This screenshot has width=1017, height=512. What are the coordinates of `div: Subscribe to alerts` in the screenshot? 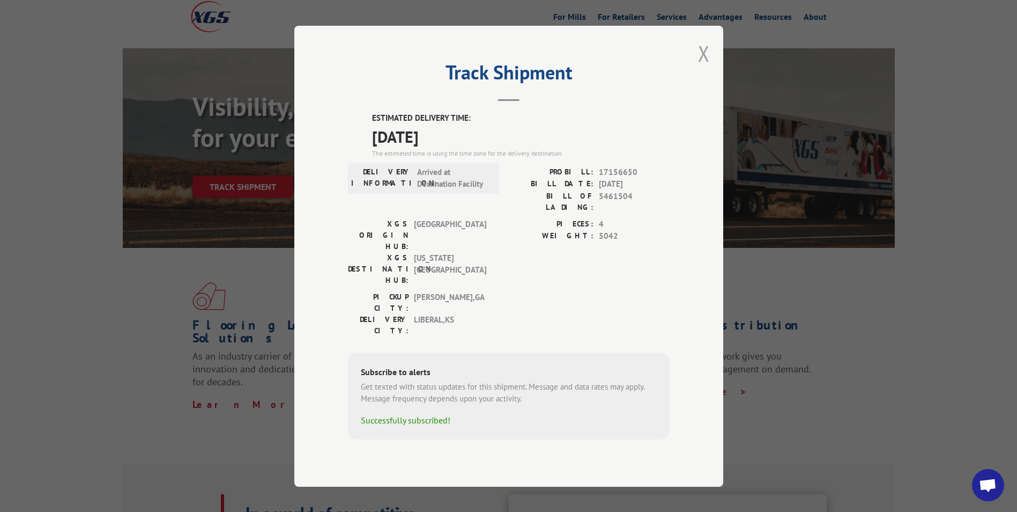 It's located at (509, 372).